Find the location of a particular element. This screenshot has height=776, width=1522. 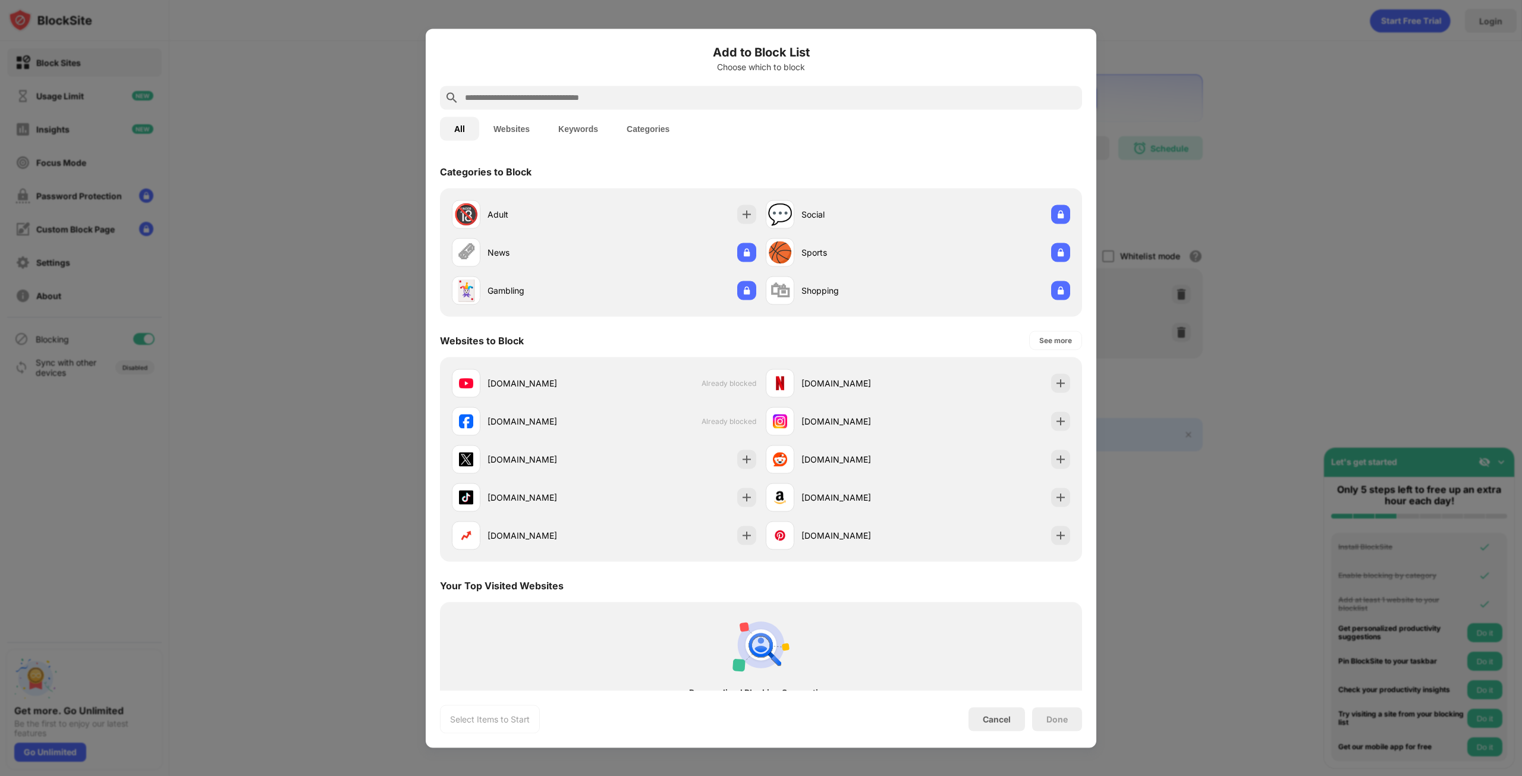

div: Done is located at coordinates (1057, 719).